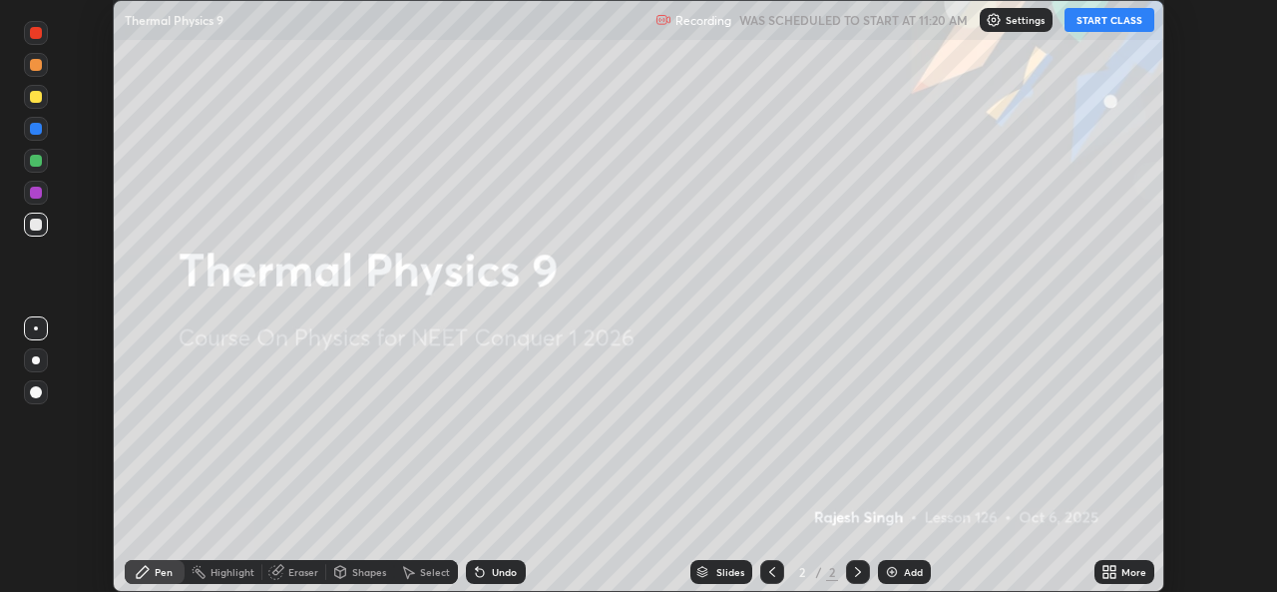 This screenshot has width=1277, height=592. I want to click on img: class-settings-icons, so click(994, 20).